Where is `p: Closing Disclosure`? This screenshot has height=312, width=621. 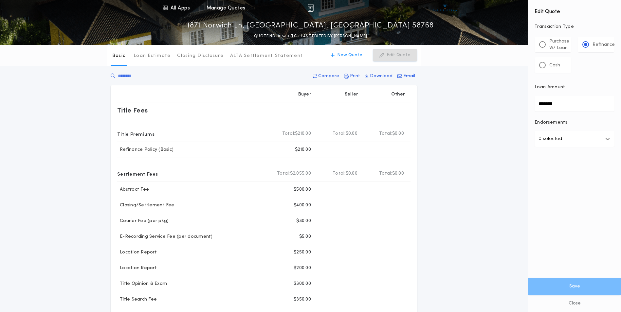 p: Closing Disclosure is located at coordinates (200, 56).